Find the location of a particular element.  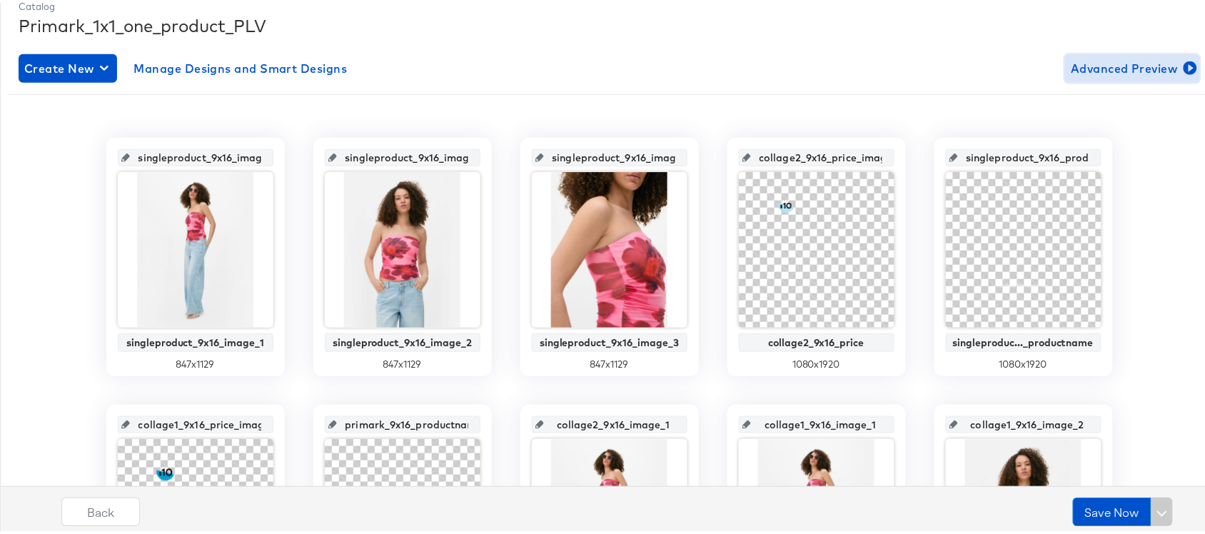

button: Save Now is located at coordinates (1112, 509).